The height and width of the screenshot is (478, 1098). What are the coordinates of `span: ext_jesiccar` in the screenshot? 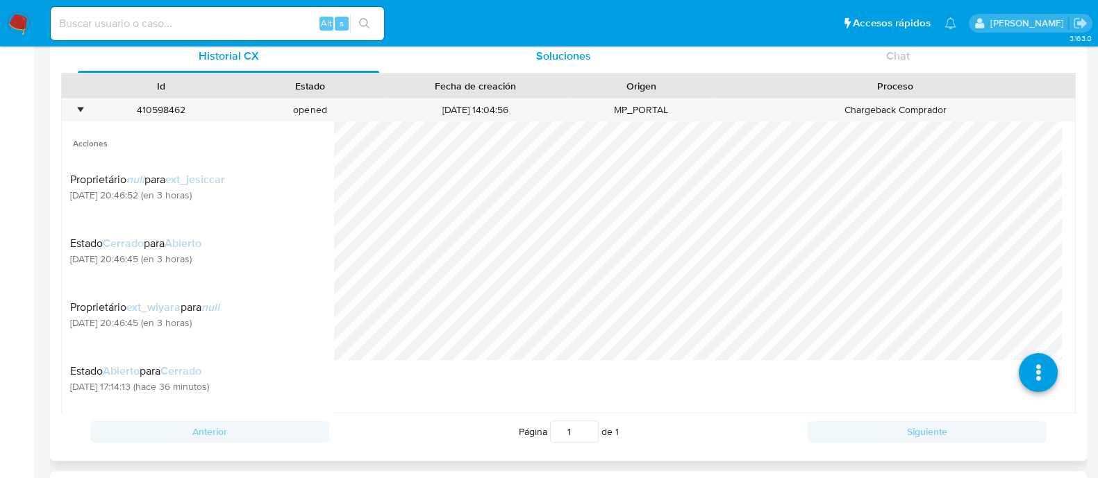 It's located at (195, 179).